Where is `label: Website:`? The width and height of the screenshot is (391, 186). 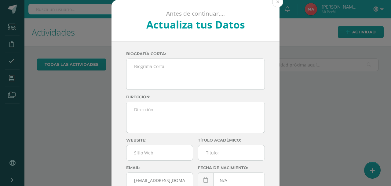 label: Website: is located at coordinates (160, 140).